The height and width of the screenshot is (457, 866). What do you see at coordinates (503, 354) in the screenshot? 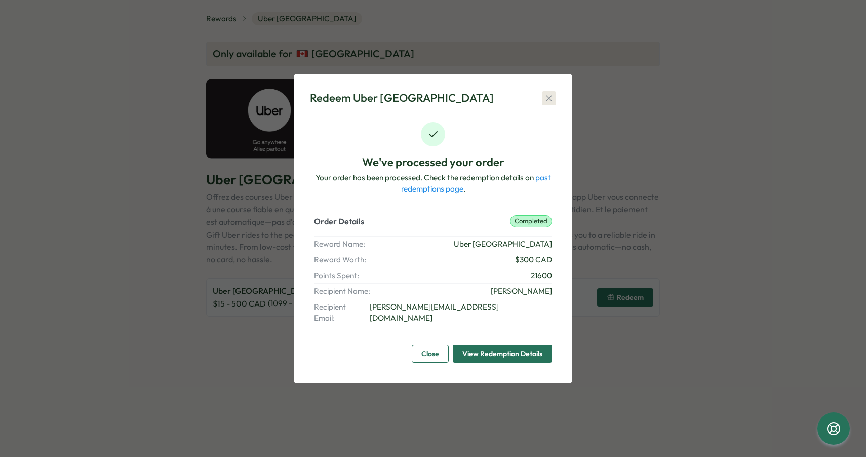
I see `span: View Redemption Details` at bounding box center [503, 354].